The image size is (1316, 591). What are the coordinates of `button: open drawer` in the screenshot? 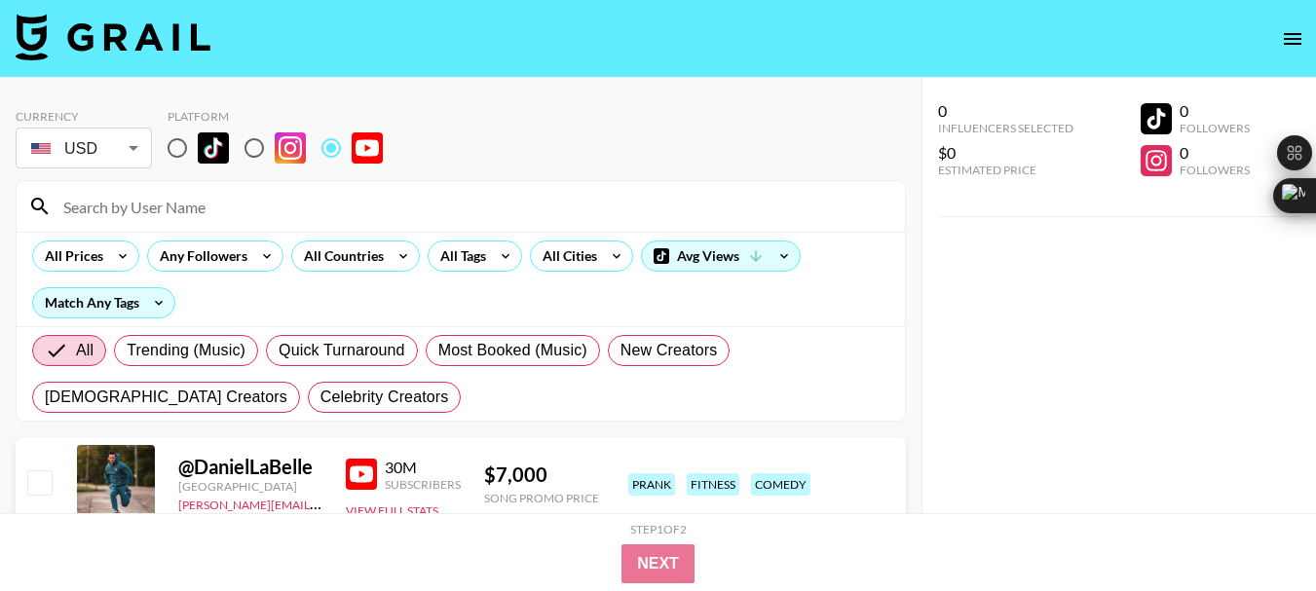 It's located at (1292, 39).